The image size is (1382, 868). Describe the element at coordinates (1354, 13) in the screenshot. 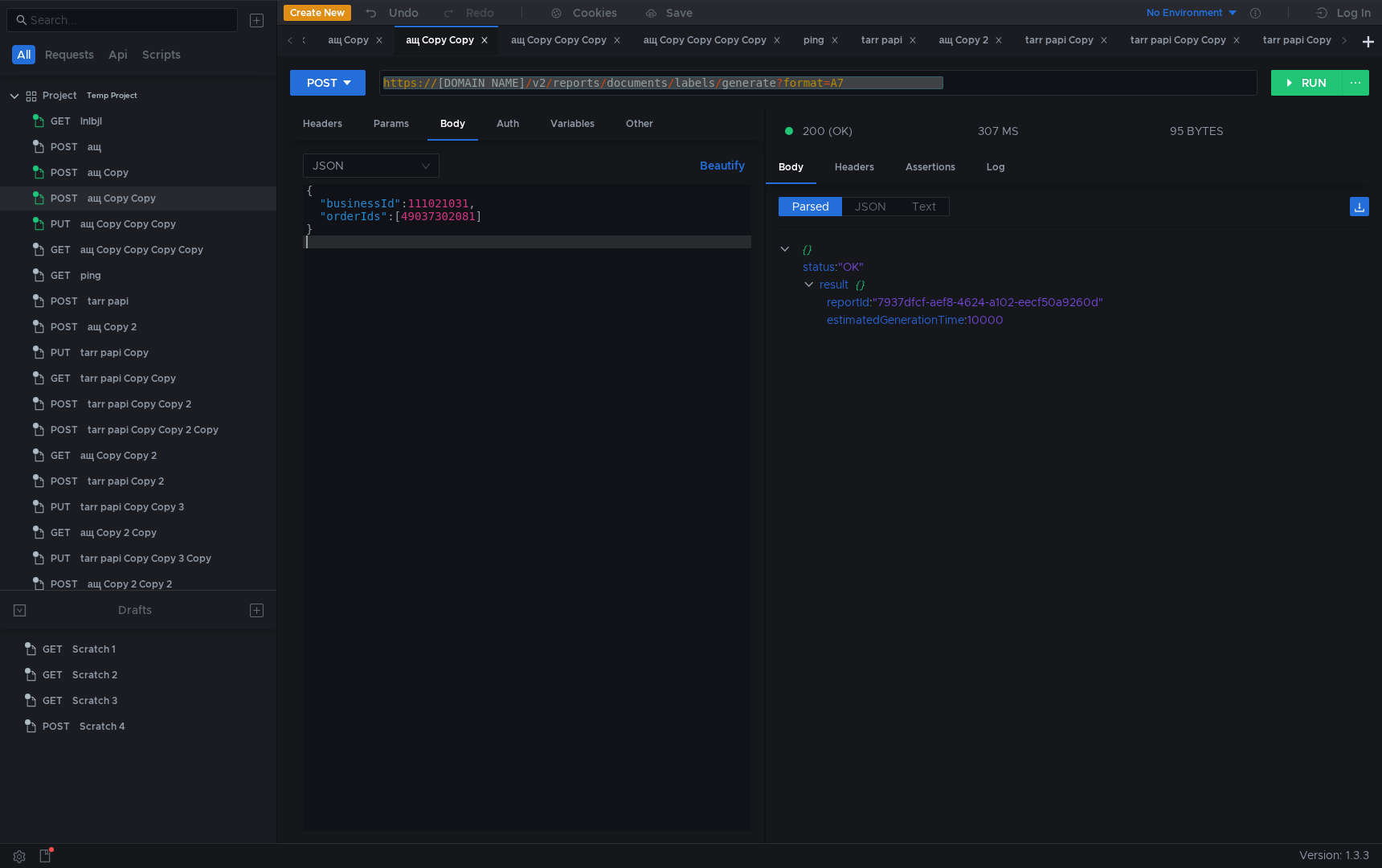

I see `div: Log In` at that location.